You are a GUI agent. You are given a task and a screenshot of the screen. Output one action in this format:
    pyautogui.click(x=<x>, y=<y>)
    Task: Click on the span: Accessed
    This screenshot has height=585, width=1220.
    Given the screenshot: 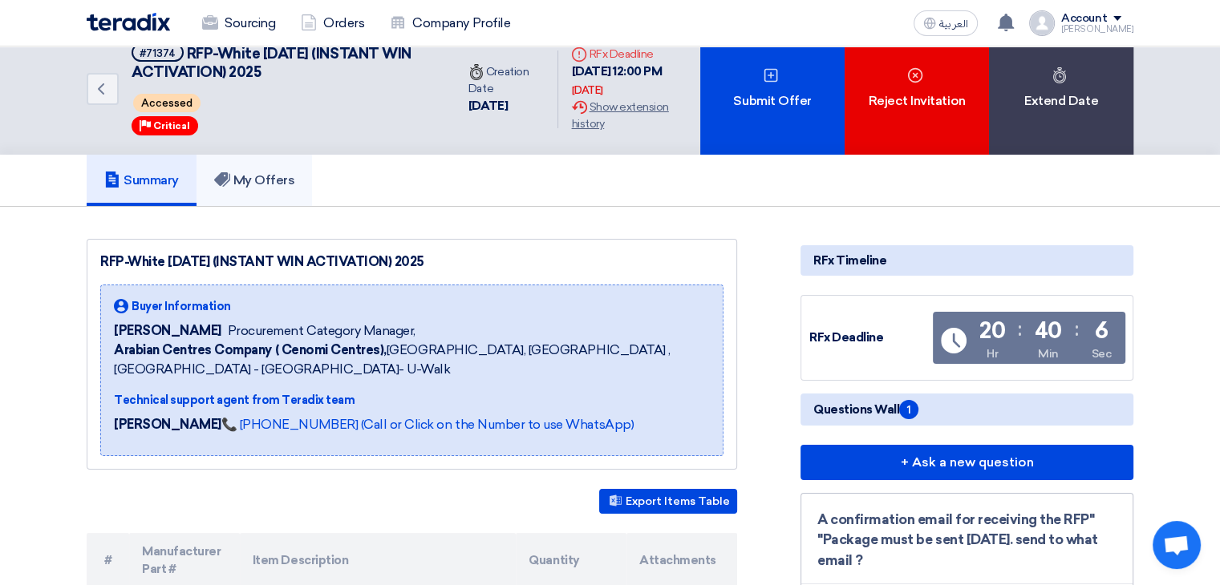 What is the action you would take?
    pyautogui.click(x=167, y=103)
    